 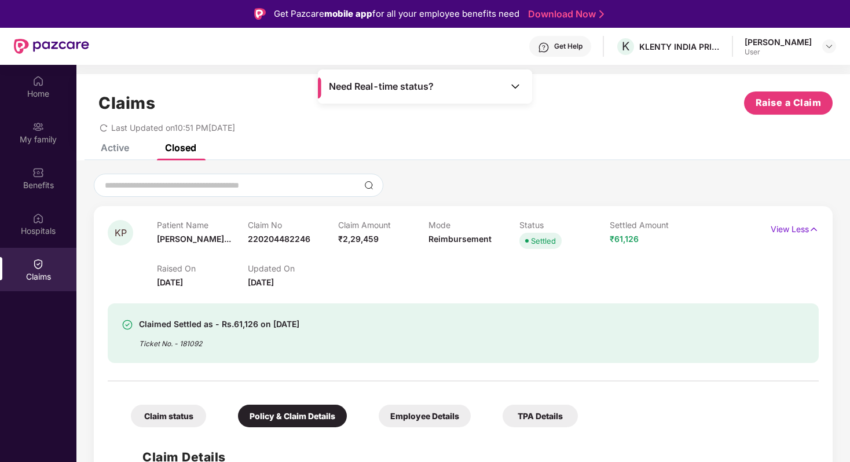 I want to click on img: svg+xml;base64,PHN2ZyBpZD0iU2VhcmNoLTMyeDMyIiB4bWxucz0iaHR0cDovL3d3dy53My5vcmcvMjAwMC9zdmciIHdpZH..., so click(x=369, y=185).